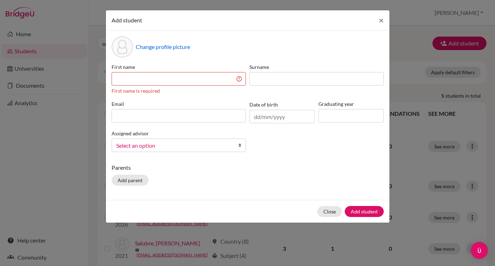  What do you see at coordinates (247, 168) in the screenshot?
I see `p: Parents` at bounding box center [247, 168].